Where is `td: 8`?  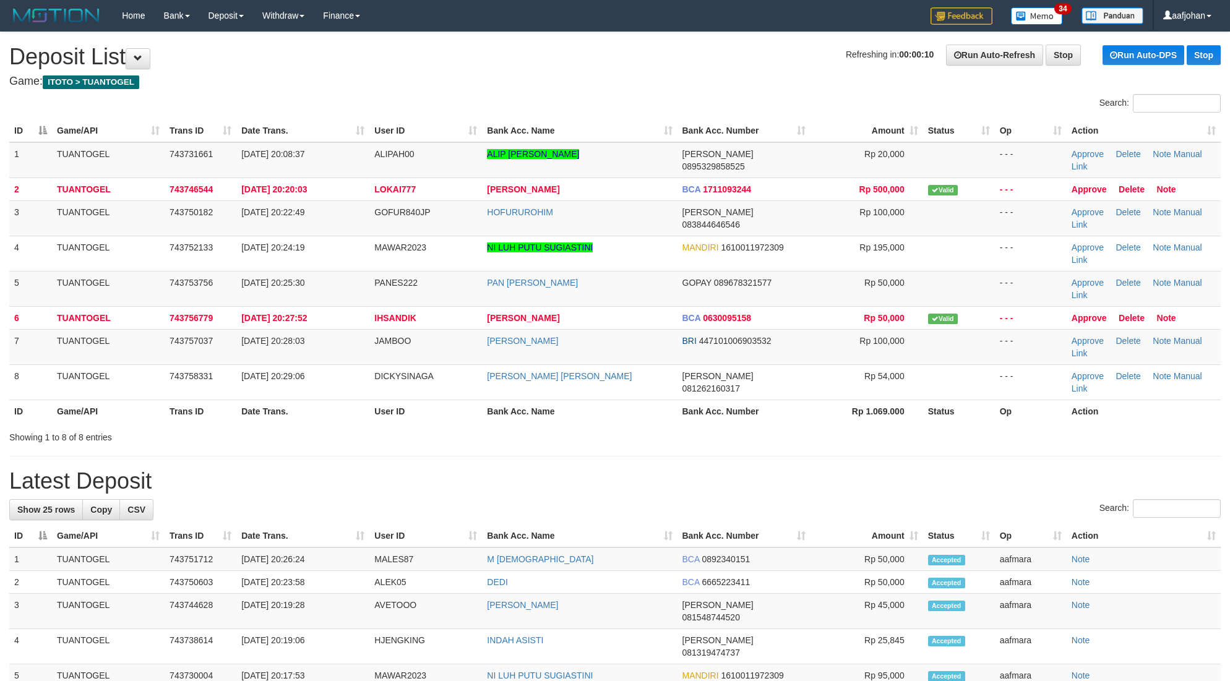 td: 8 is located at coordinates (30, 382).